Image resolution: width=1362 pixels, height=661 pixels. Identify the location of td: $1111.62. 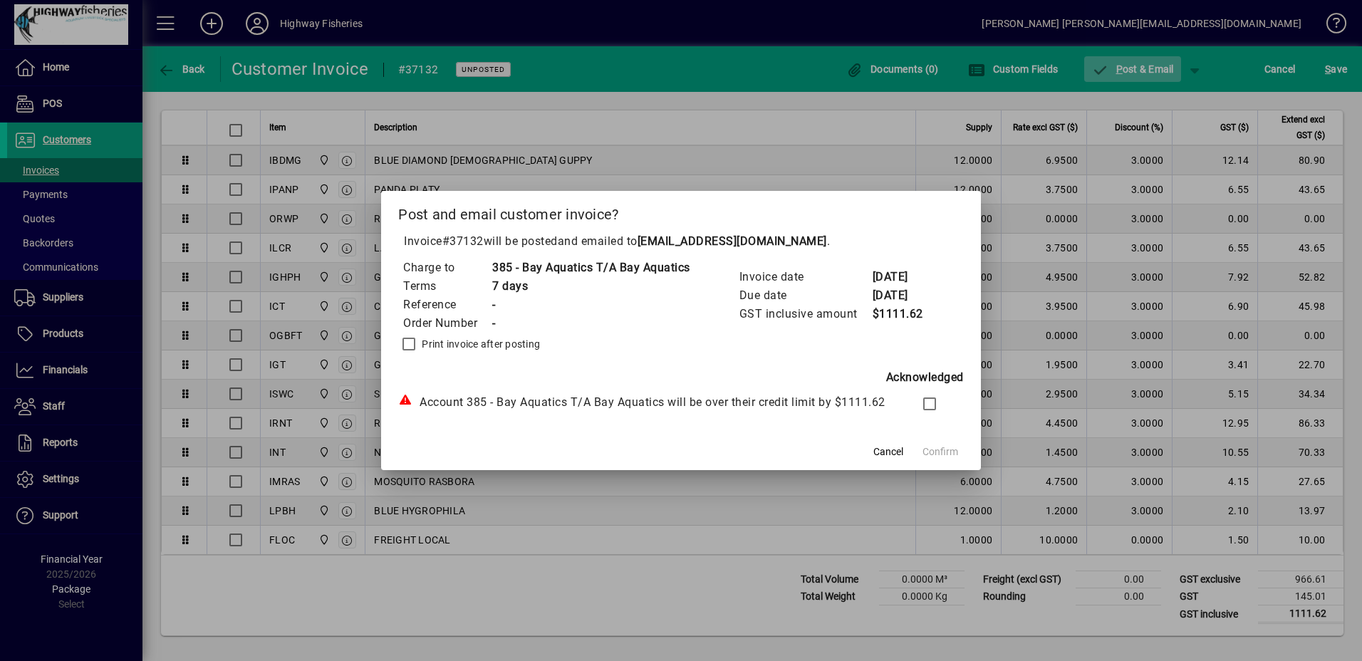
(900, 314).